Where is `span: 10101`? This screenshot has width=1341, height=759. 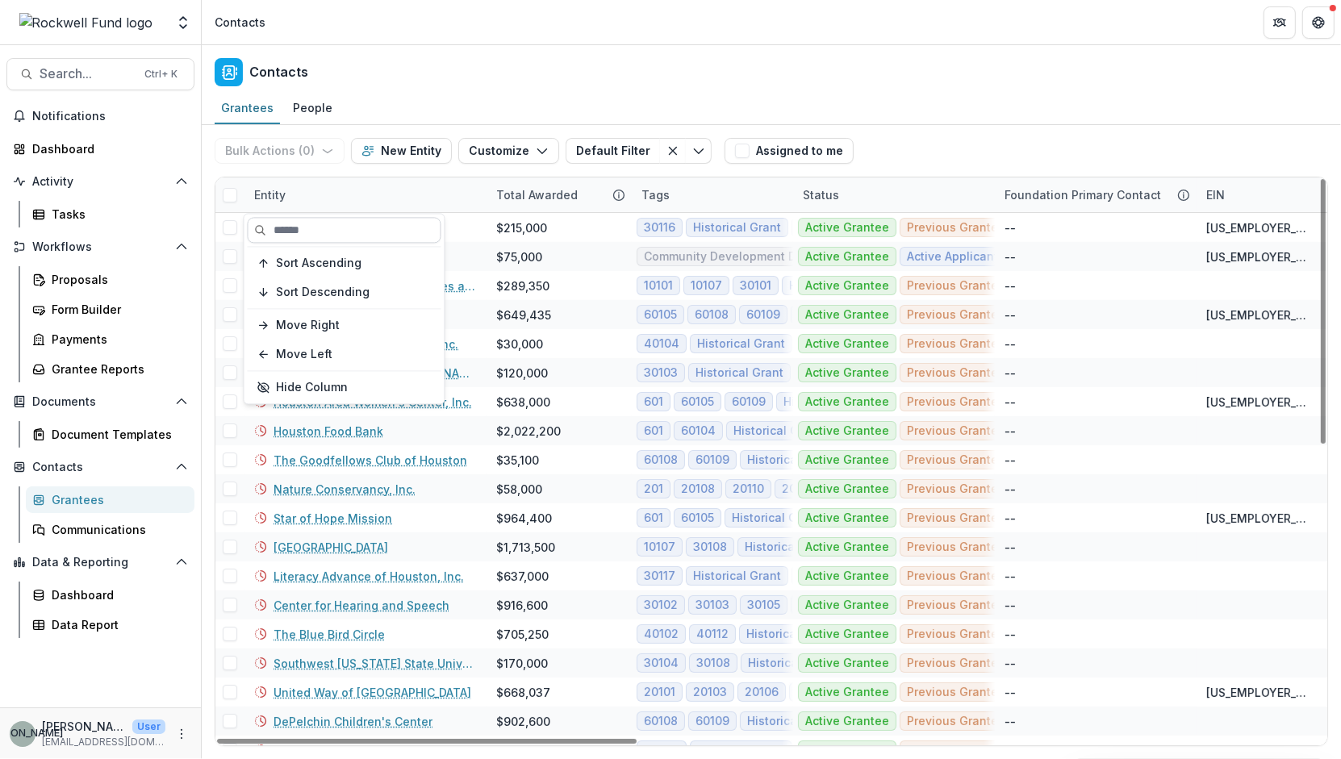 span: 10101 is located at coordinates (659, 286).